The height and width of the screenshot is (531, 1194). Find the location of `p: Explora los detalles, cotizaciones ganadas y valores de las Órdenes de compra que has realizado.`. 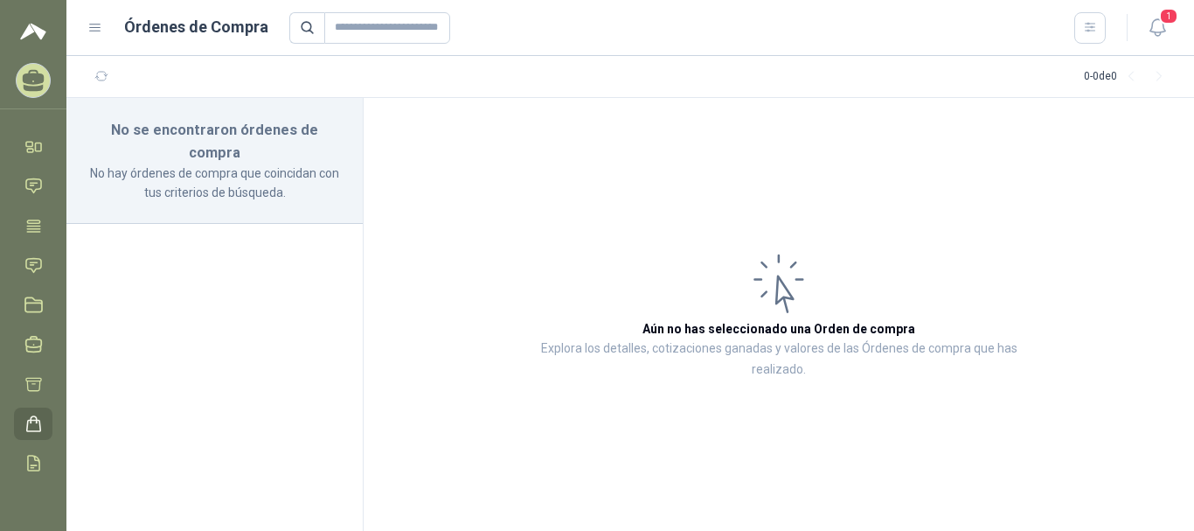

p: Explora los detalles, cotizaciones ganadas y valores de las Órdenes de compra que has realizado. is located at coordinates (779, 359).